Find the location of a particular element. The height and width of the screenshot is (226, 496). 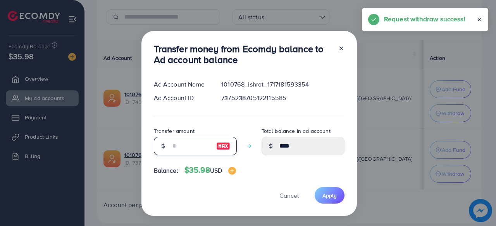

div: Ad Account Name is located at coordinates (181, 84).